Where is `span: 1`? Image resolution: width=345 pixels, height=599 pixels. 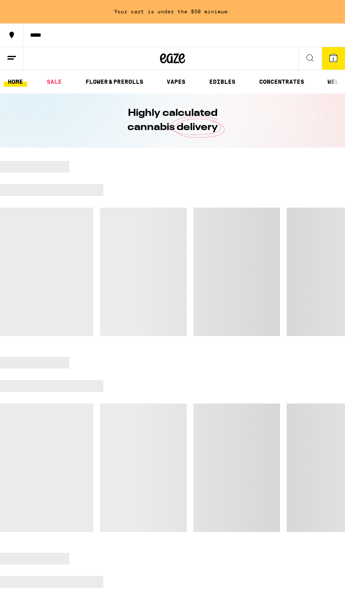 span: 1 is located at coordinates (334, 59).